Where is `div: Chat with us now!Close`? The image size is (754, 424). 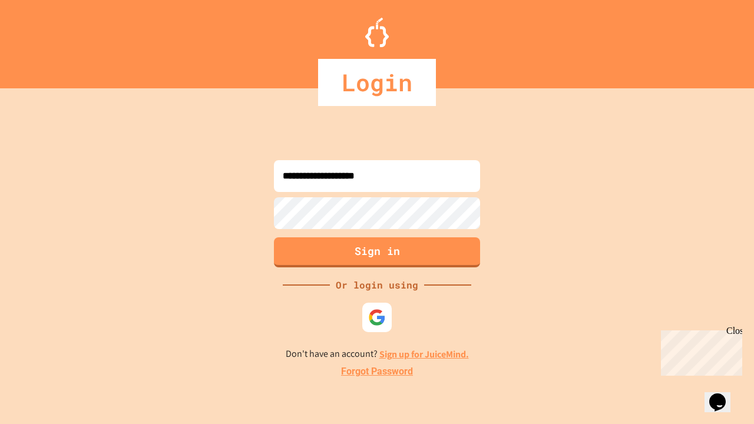
div: Chat with us now!Close is located at coordinates (43, 39).